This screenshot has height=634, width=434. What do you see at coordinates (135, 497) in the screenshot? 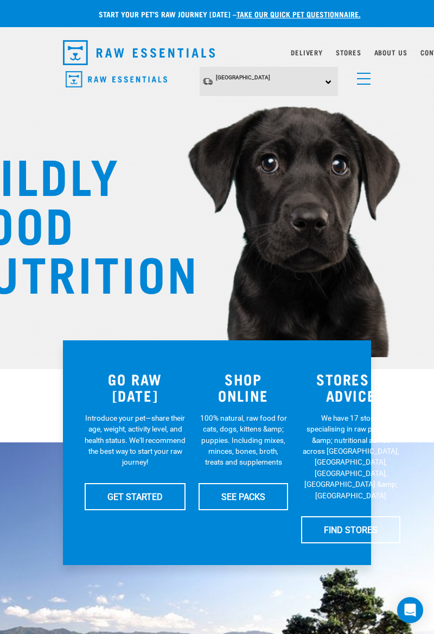
I see `a: GET STARTED` at bounding box center [135, 497].